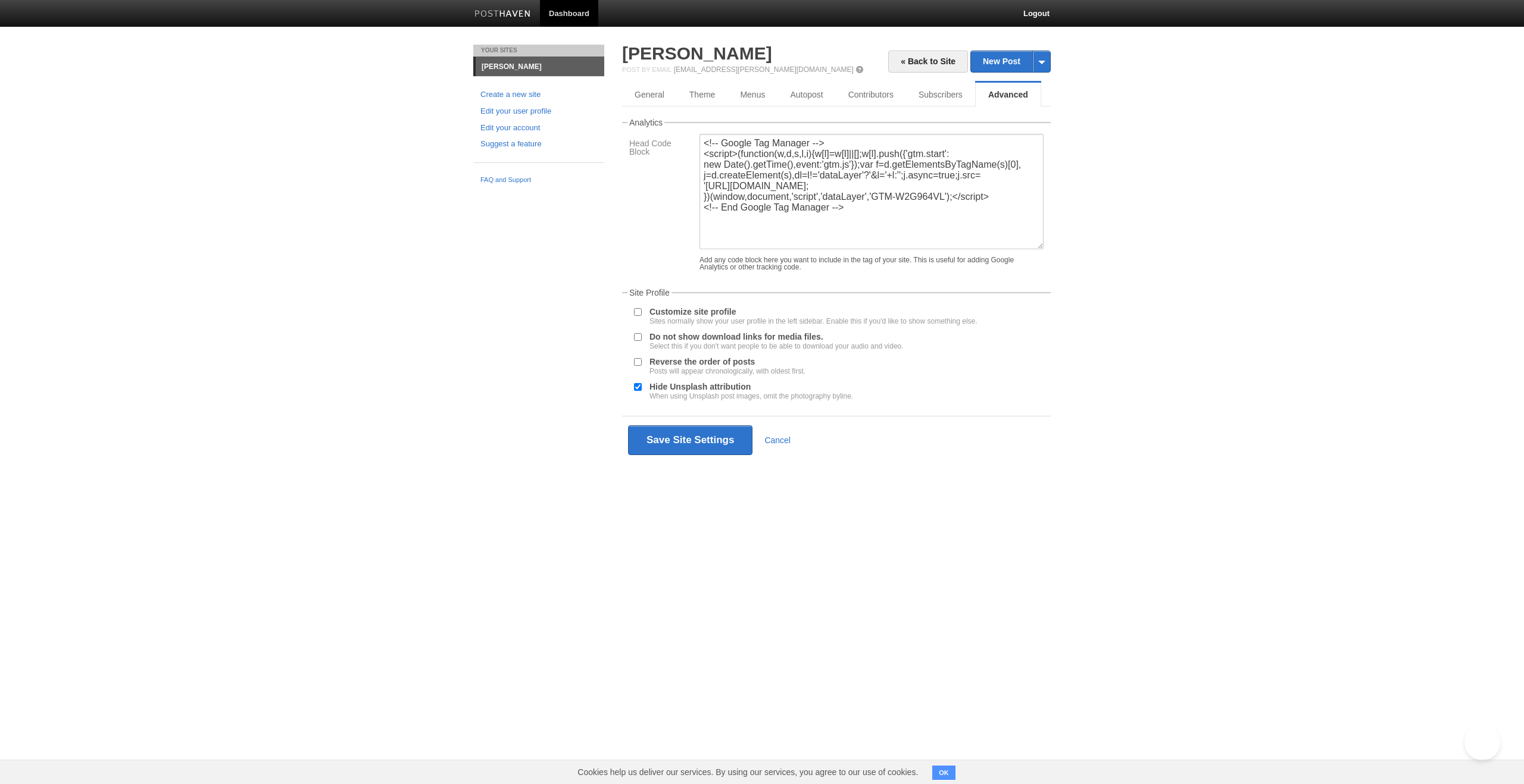 The image size is (1524, 784). I want to click on img: Posthaven-bar, so click(502, 14).